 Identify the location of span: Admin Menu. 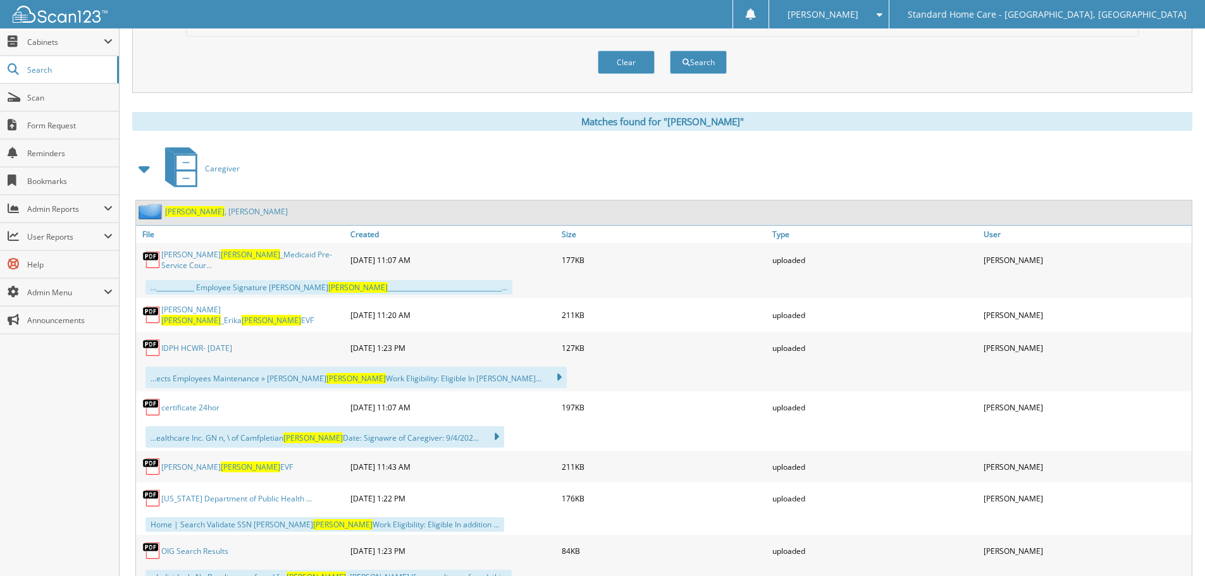
(65, 292).